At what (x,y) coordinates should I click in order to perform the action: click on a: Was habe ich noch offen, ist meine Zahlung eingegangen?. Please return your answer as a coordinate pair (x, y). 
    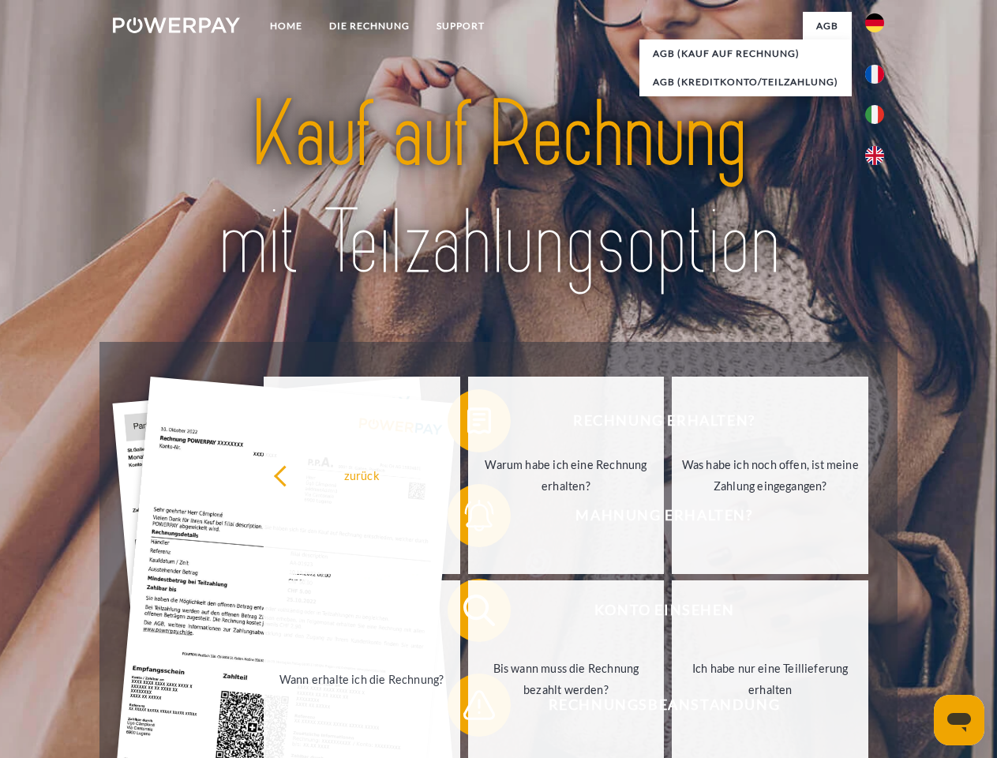
    Looking at the image, I should click on (770, 475).